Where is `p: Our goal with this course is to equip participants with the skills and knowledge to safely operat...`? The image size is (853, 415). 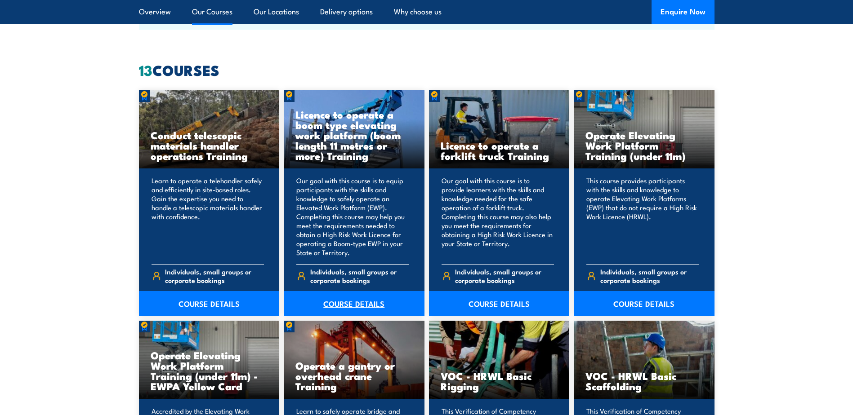
p: Our goal with this course is to equip participants with the skills and knowledge to safely operat... is located at coordinates (352, 217).